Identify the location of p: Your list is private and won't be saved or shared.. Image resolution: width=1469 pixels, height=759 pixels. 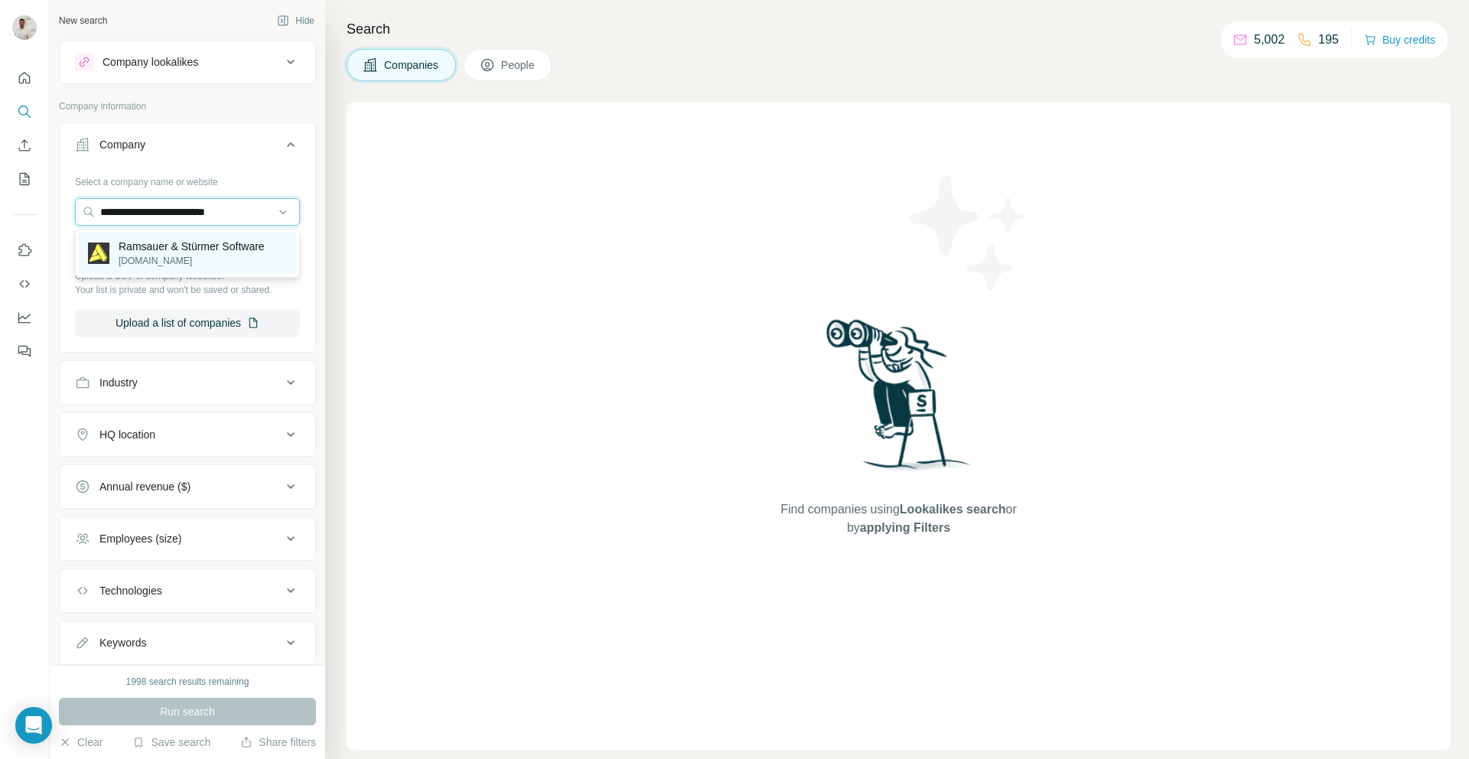
(187, 290).